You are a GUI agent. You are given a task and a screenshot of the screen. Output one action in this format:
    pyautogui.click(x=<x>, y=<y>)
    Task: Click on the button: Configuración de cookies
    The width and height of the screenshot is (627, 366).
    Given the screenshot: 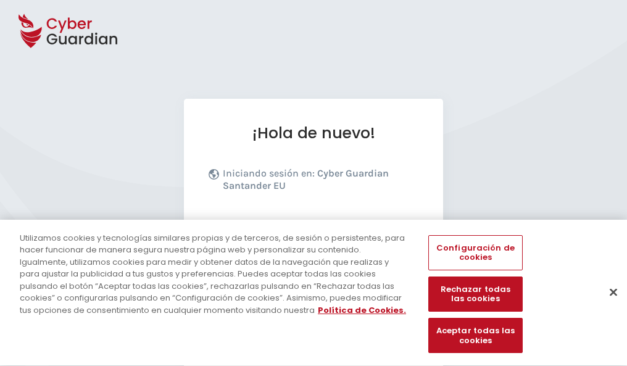 What is the action you would take?
    pyautogui.click(x=475, y=252)
    